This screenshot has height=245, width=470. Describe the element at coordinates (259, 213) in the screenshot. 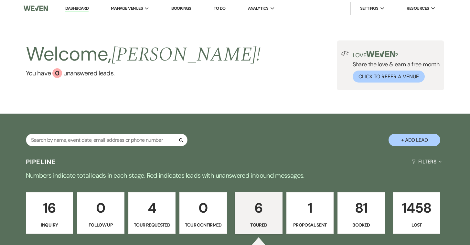

I see `a: 6Toured` at that location.